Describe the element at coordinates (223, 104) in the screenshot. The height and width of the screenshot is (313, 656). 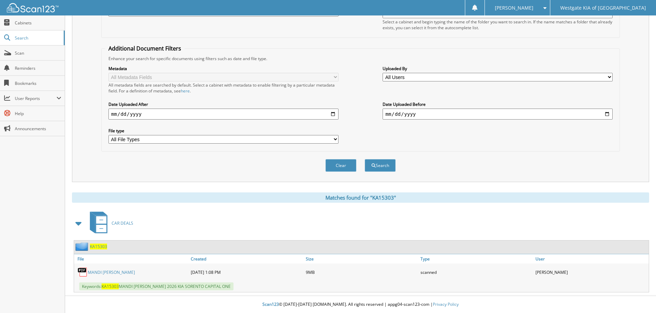
I see `label: Date Uploaded After` at that location.